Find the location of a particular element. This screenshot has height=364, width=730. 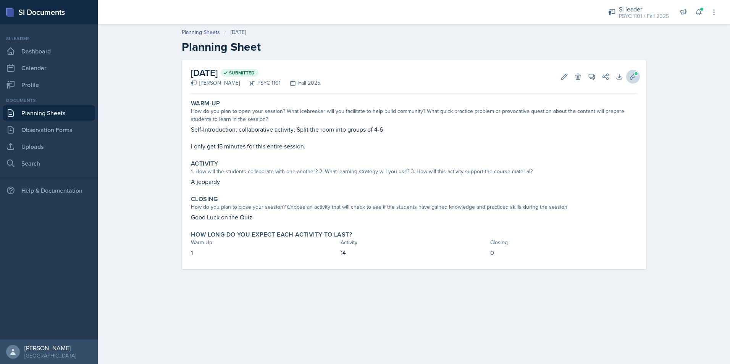

p: 14 is located at coordinates (414, 253).